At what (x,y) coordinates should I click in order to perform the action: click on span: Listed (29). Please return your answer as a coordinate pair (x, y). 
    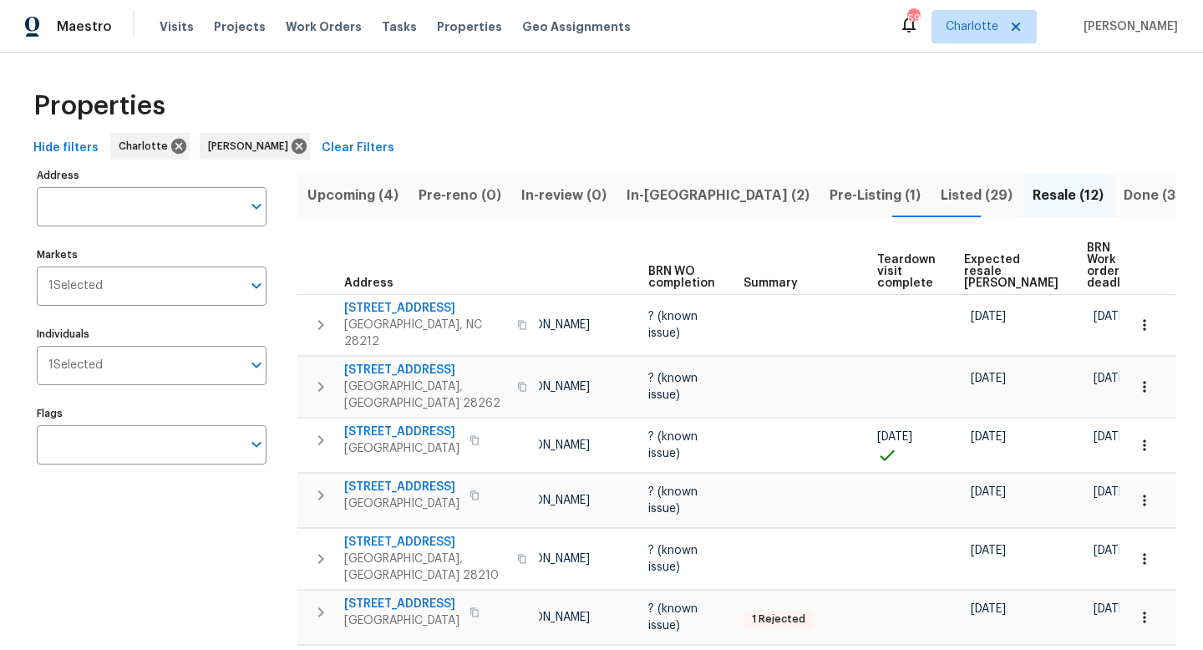
    Looking at the image, I should click on (977, 196).